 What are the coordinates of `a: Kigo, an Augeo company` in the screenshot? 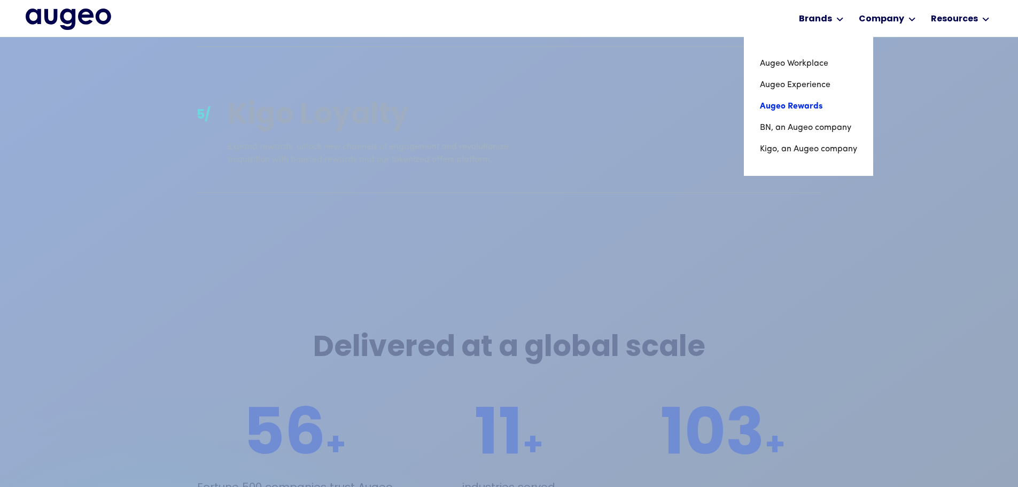 It's located at (808, 149).